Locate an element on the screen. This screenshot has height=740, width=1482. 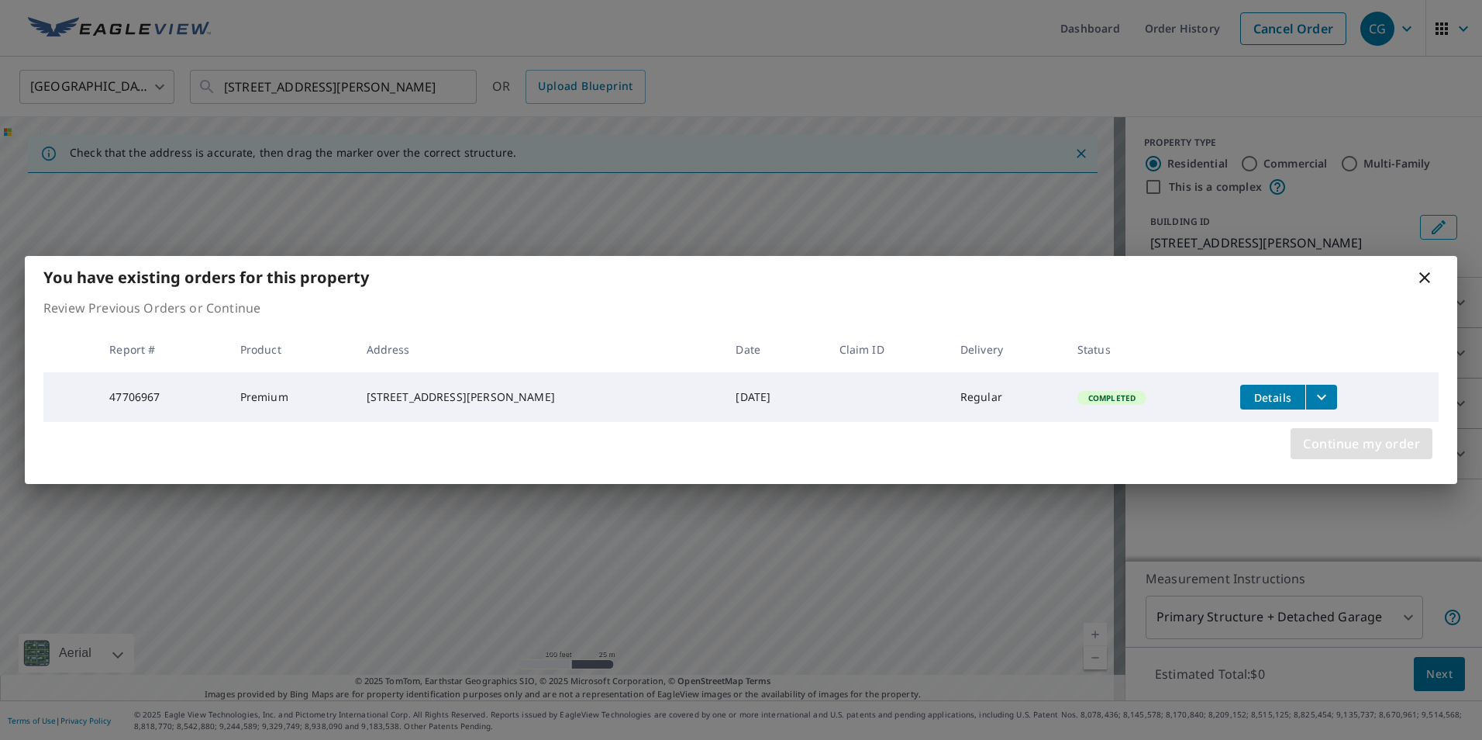
td: Premium is located at coordinates (291, 397).